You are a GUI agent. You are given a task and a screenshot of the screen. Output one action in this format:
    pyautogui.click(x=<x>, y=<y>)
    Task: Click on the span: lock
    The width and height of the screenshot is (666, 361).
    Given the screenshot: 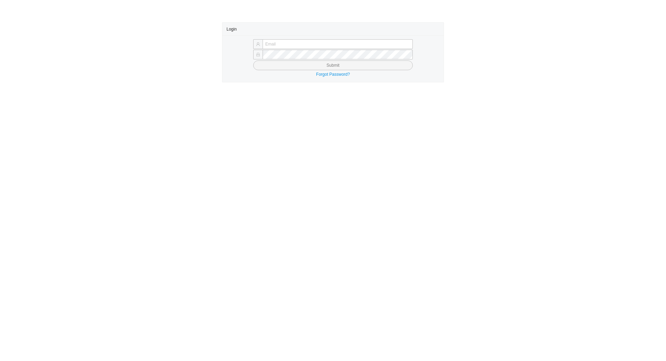 What is the action you would take?
    pyautogui.click(x=258, y=54)
    